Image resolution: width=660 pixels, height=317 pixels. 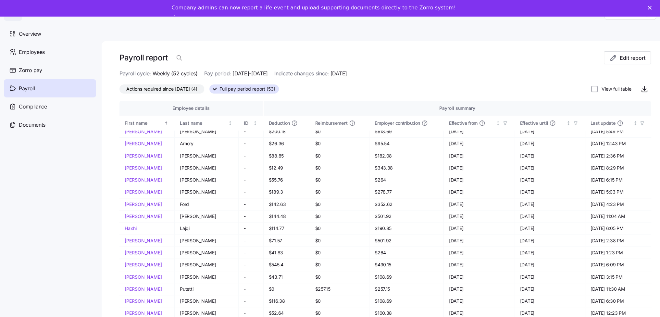 I want to click on span: $189.3, so click(x=287, y=192).